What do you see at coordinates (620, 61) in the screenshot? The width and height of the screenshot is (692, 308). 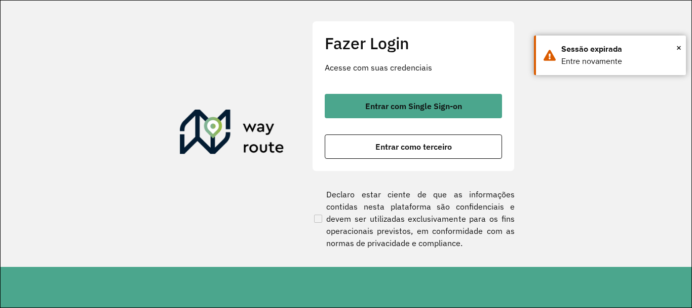 I see `div: Entre novamente` at bounding box center [620, 61].